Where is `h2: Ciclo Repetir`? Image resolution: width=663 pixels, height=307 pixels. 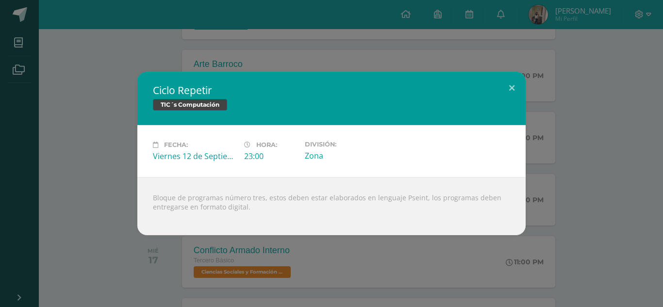
h2: Ciclo Repetir is located at coordinates (331, 90).